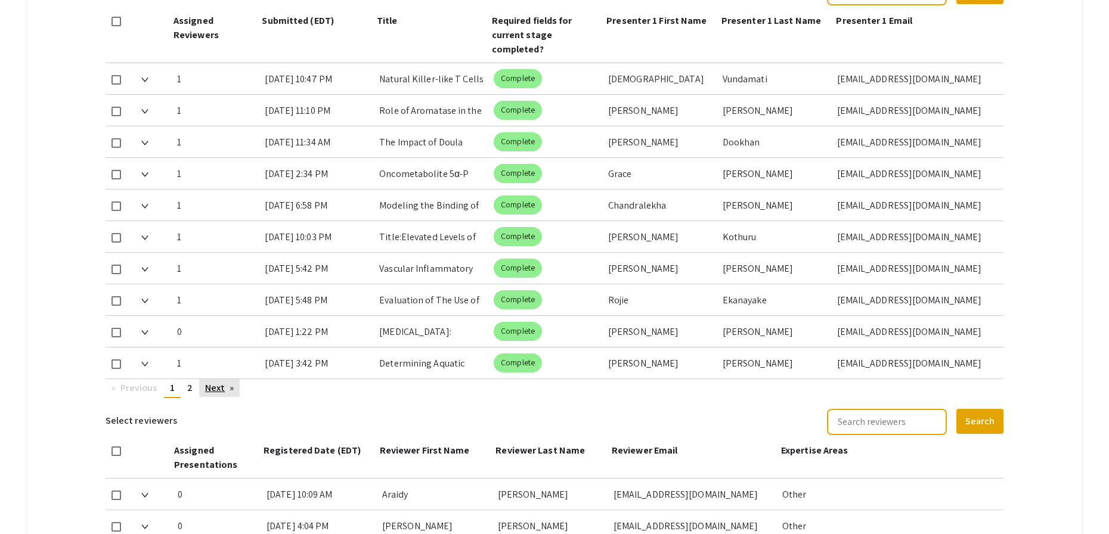 The width and height of the screenshot is (1109, 534). I want to click on span: Presenter 1 Last Name, so click(771, 20).